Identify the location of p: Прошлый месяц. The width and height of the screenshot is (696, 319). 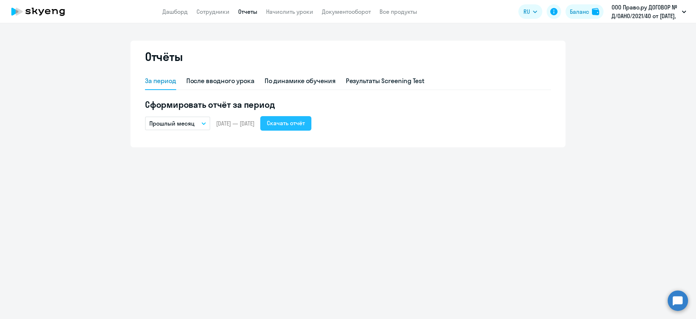
(172, 123).